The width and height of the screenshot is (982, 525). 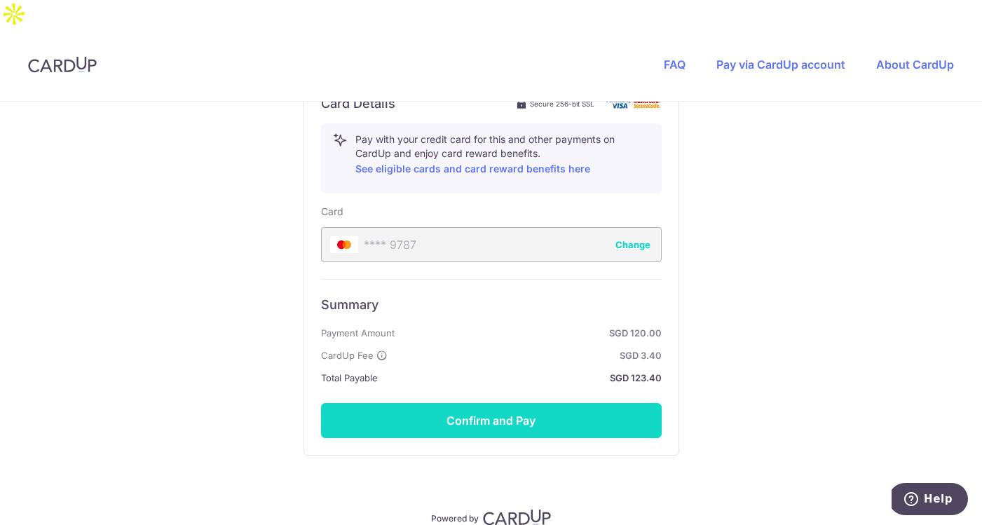 What do you see at coordinates (358, 104) in the screenshot?
I see `h6: Card Details` at bounding box center [358, 104].